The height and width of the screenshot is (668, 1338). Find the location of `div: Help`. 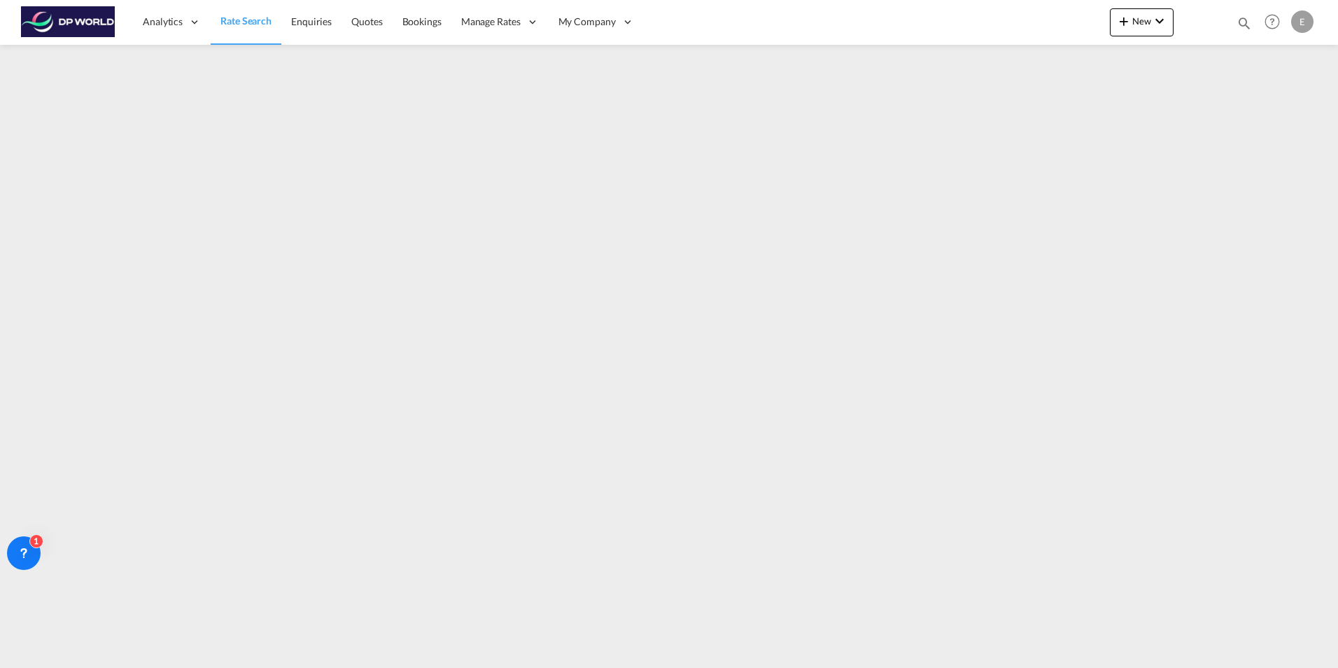

div: Help is located at coordinates (1276, 22).